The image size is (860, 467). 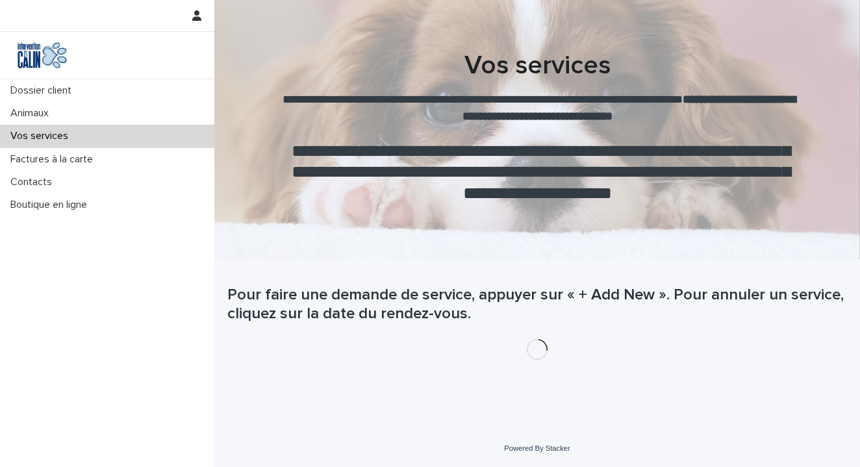 I want to click on p: Contacts, so click(x=34, y=182).